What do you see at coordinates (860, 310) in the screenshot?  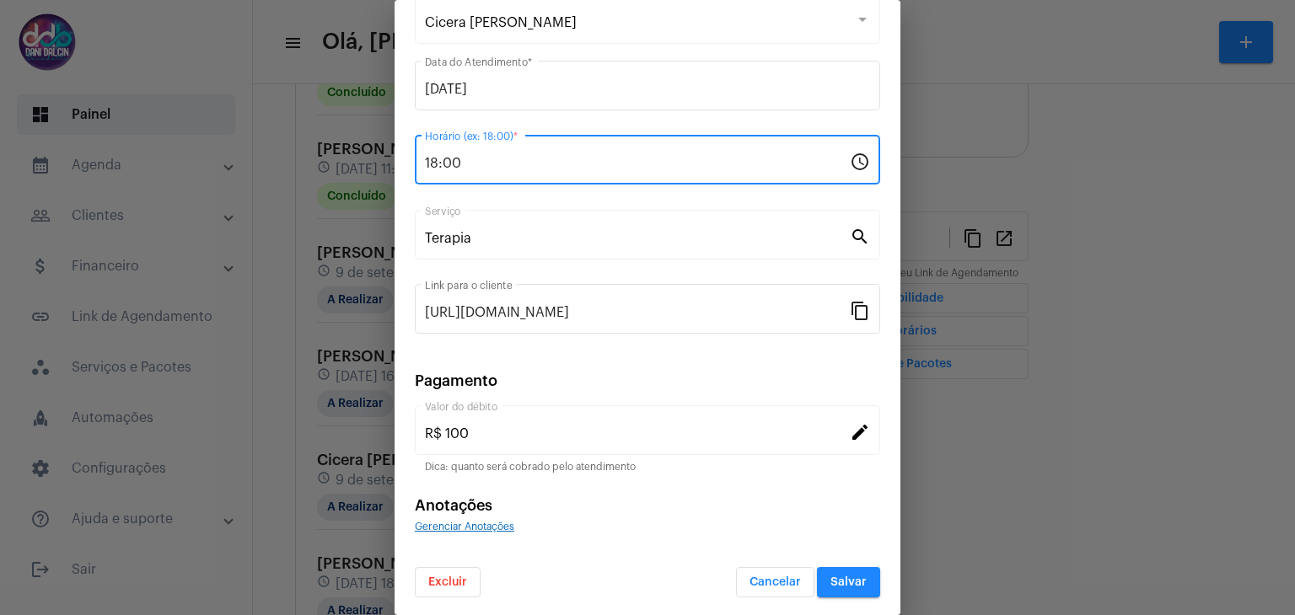 I see `mat-icon: content_copy` at bounding box center [860, 310].